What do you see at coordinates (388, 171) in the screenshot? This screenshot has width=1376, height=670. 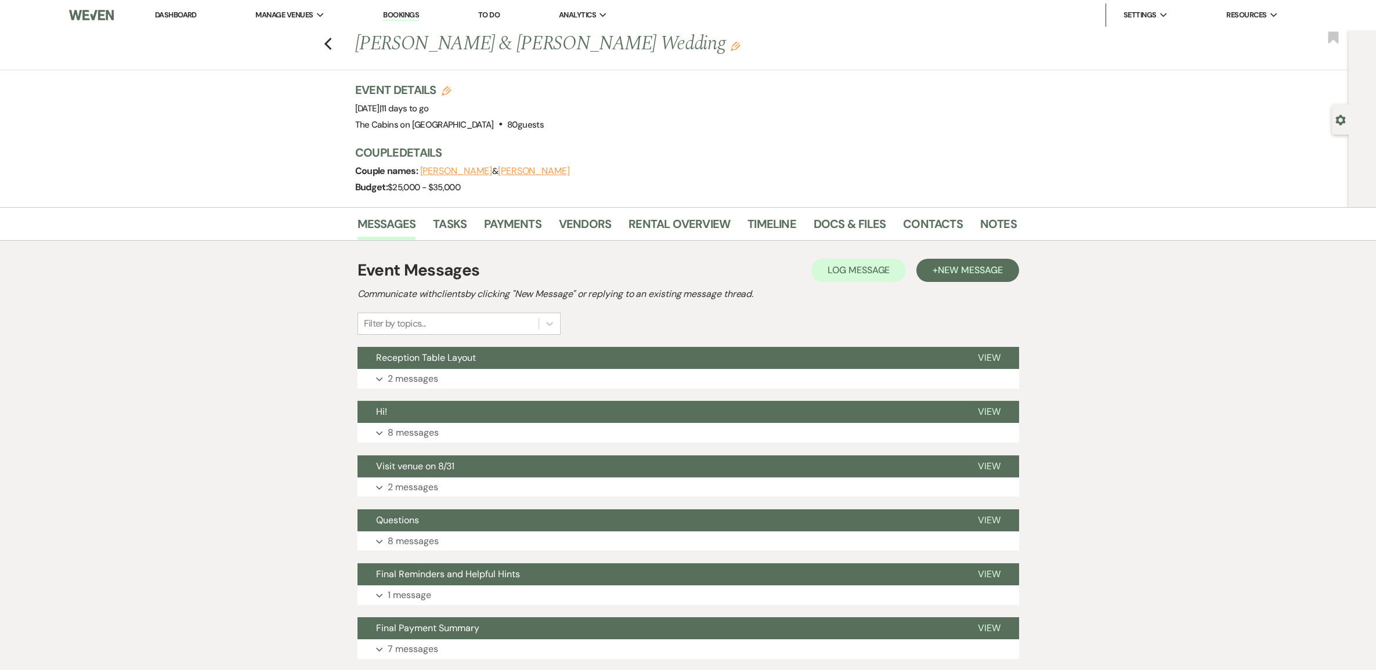 I see `span: Couple names:` at bounding box center [388, 171].